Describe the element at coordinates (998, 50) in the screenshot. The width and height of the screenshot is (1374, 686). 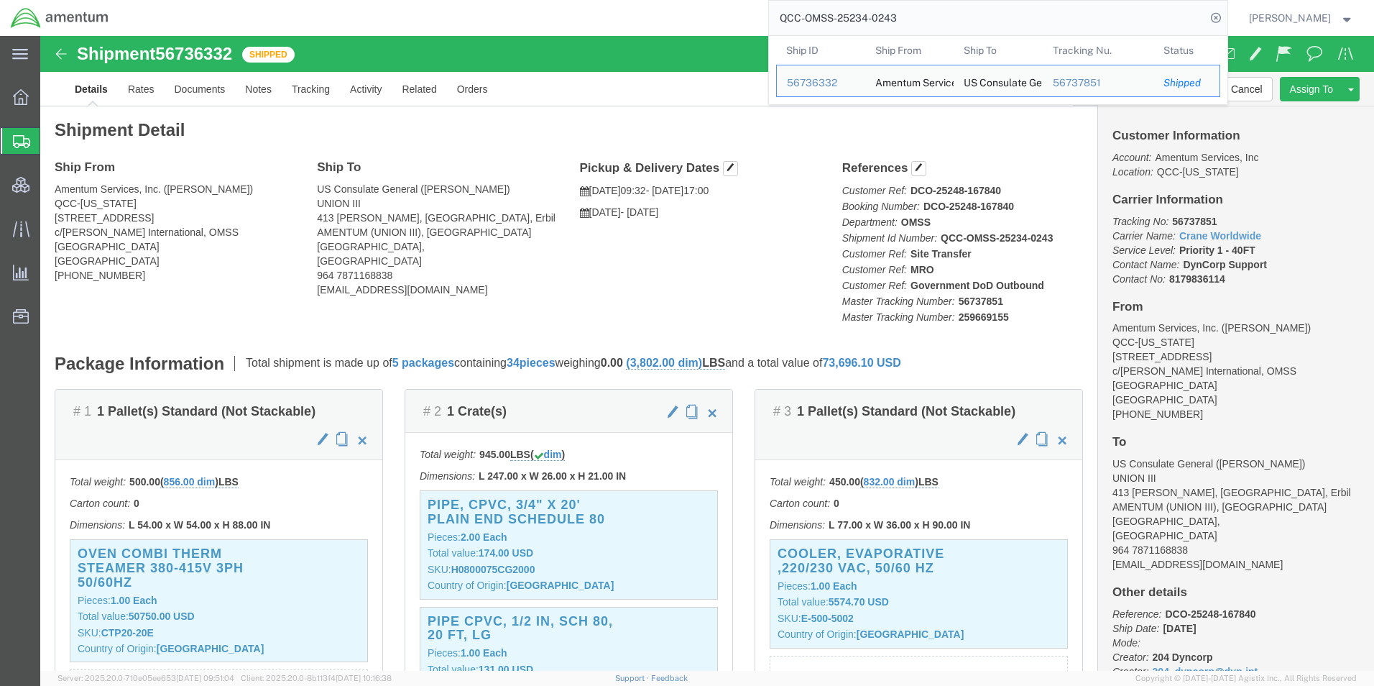
I see `th: Ship To` at that location.